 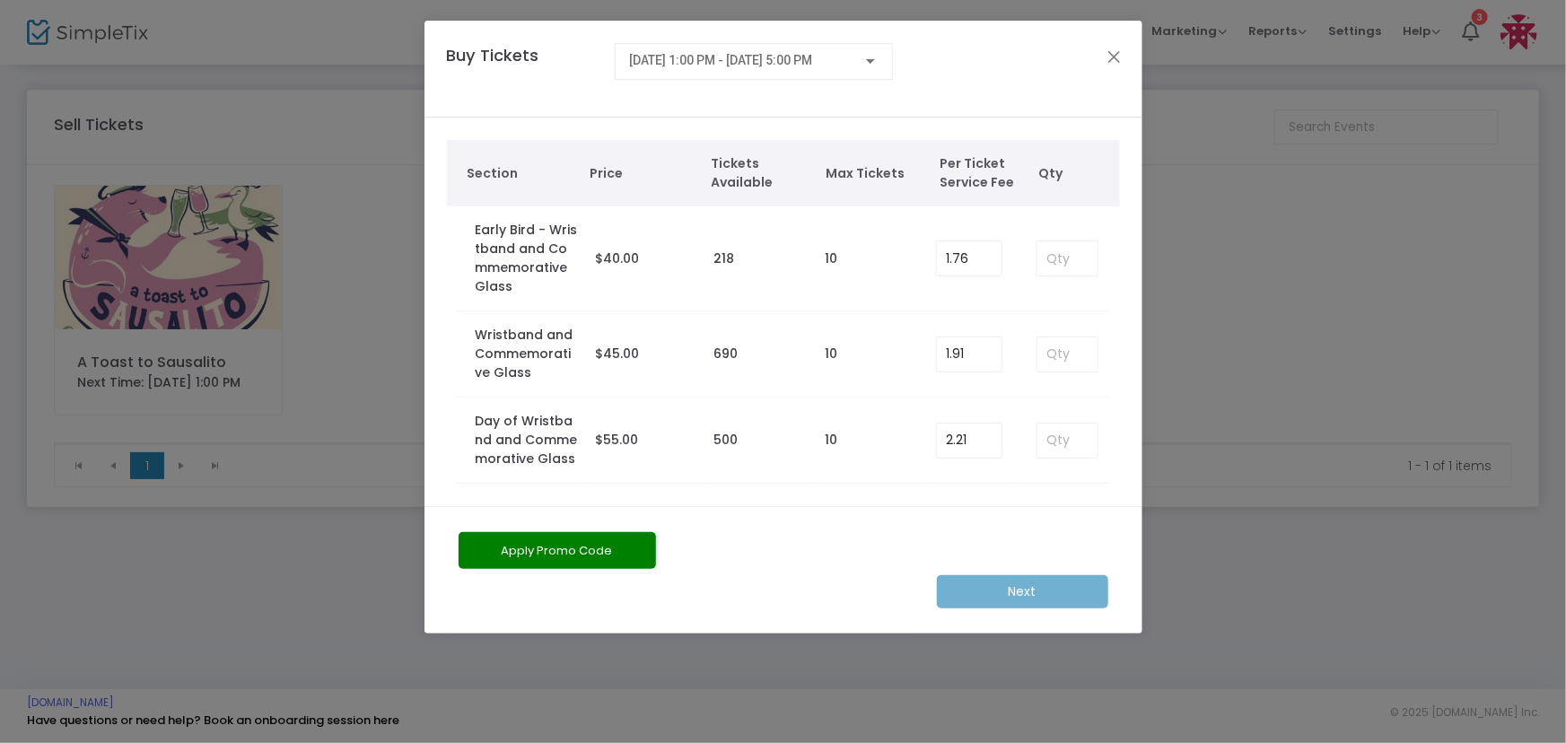 What do you see at coordinates (522, 68) in the screenshot?
I see `h4: Buy Tickets` at bounding box center [522, 68].